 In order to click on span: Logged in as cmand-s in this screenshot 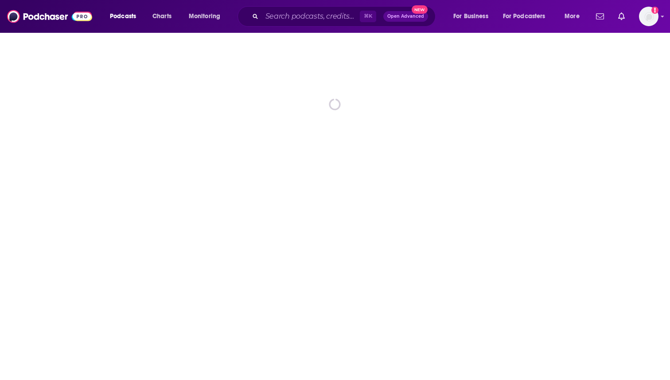, I will do `click(649, 16)`.